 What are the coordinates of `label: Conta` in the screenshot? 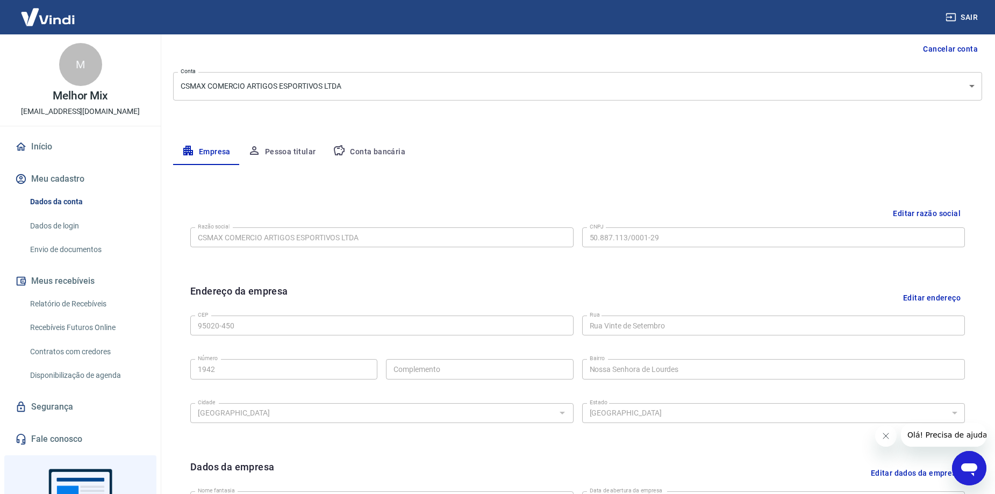 It's located at (188, 71).